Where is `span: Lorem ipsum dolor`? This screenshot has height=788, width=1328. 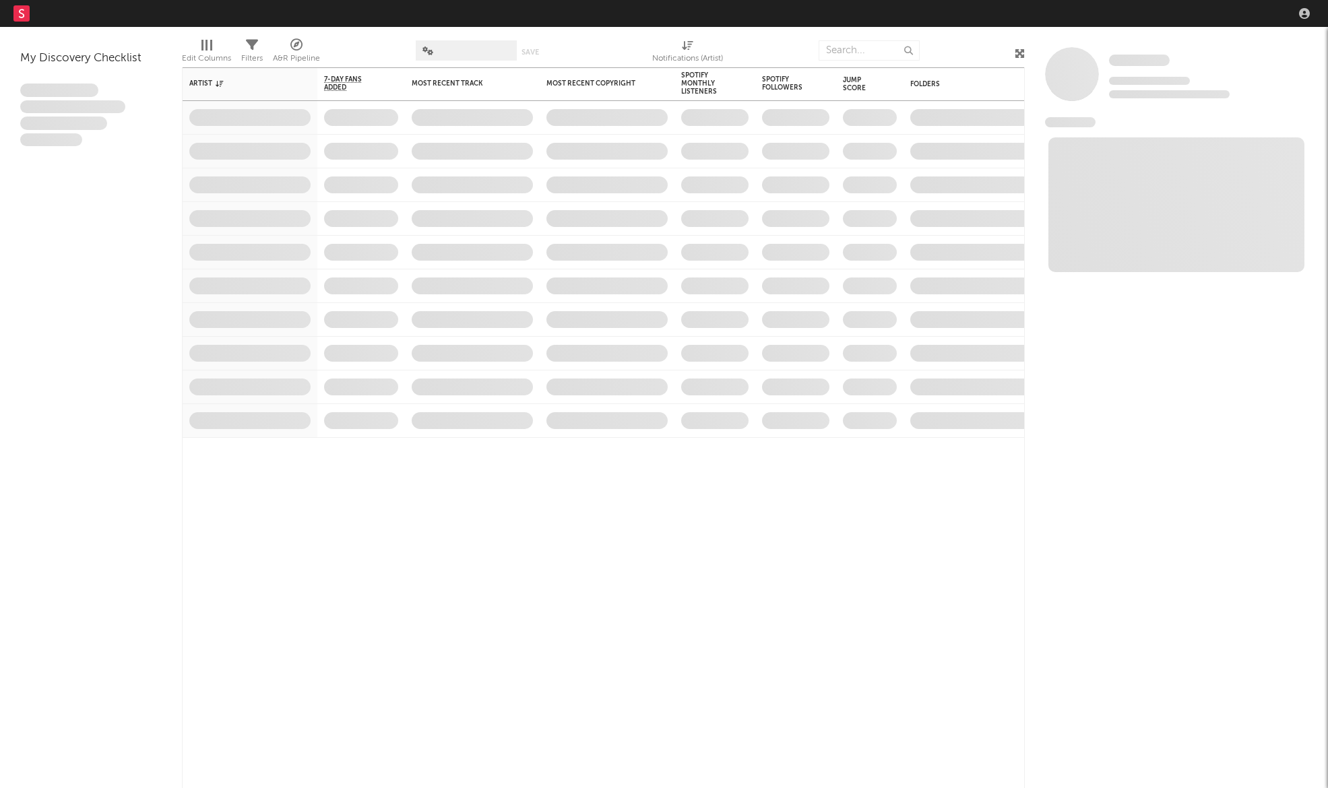
span: Lorem ipsum dolor is located at coordinates (59, 90).